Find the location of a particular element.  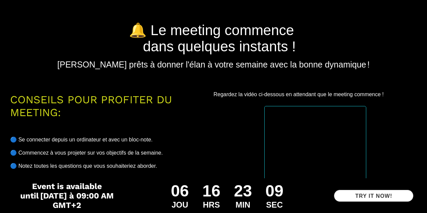

text: 🔵 Commencez à vous projeter sur vos objectifs de la semaine. is located at coordinates (112, 153).